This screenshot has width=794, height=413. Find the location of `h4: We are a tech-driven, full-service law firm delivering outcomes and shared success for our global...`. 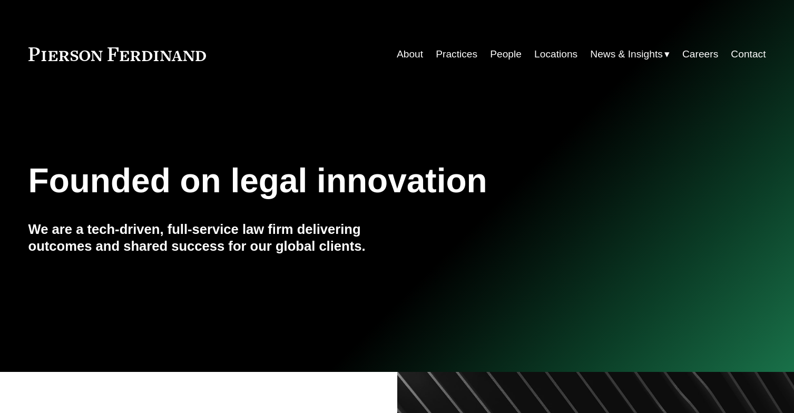

h4: We are a tech-driven, full-service law firm delivering outcomes and shared success for our global... is located at coordinates (213, 238).